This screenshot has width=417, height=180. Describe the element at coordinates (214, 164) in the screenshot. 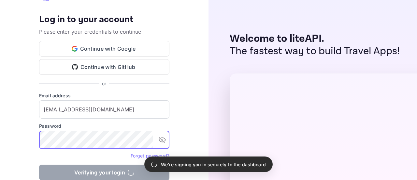

I see `p: We're signing you in securely to the dashboard` at that location.